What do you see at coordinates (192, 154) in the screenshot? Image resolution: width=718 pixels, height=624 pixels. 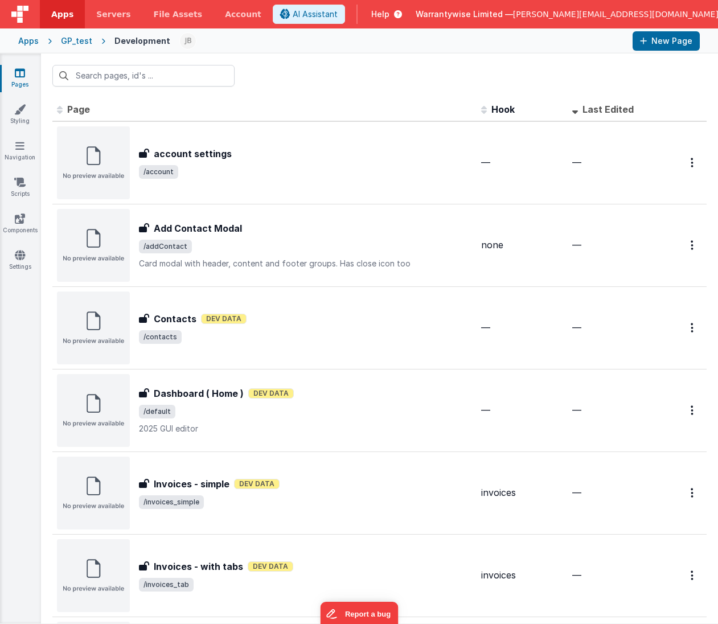 I see `h3: account settings` at bounding box center [192, 154].